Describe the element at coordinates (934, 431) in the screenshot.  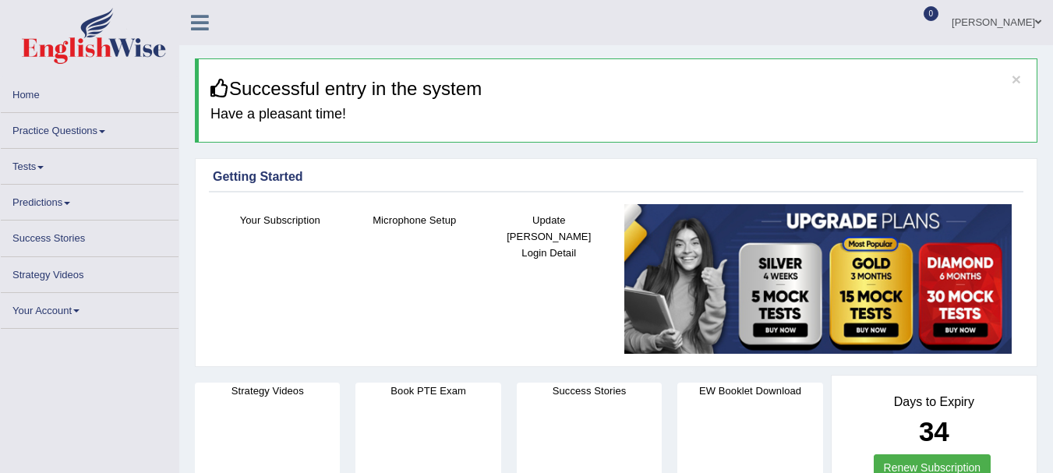
I see `b: 34` at that location.